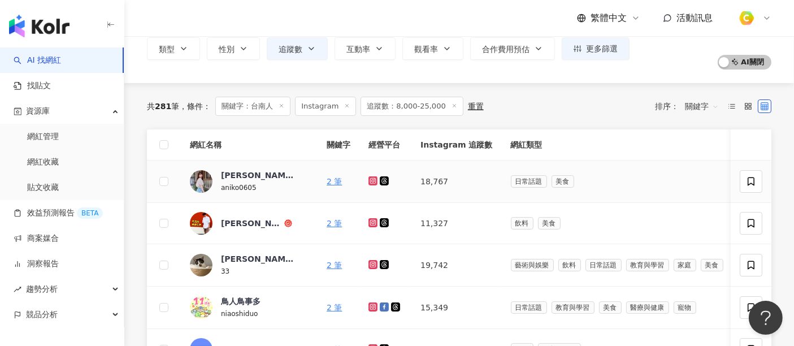 This screenshot has width=794, height=346. Describe the element at coordinates (433, 49) in the screenshot. I see `button: 觀看率` at that location.